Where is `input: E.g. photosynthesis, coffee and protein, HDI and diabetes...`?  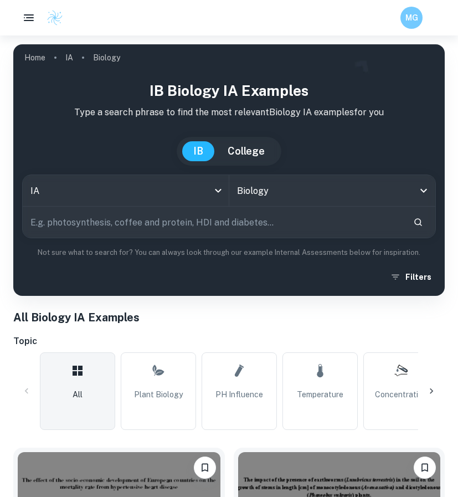
input: E.g. photosynthesis, coffee and protein, HDI and diabetes... is located at coordinates (213, 222).